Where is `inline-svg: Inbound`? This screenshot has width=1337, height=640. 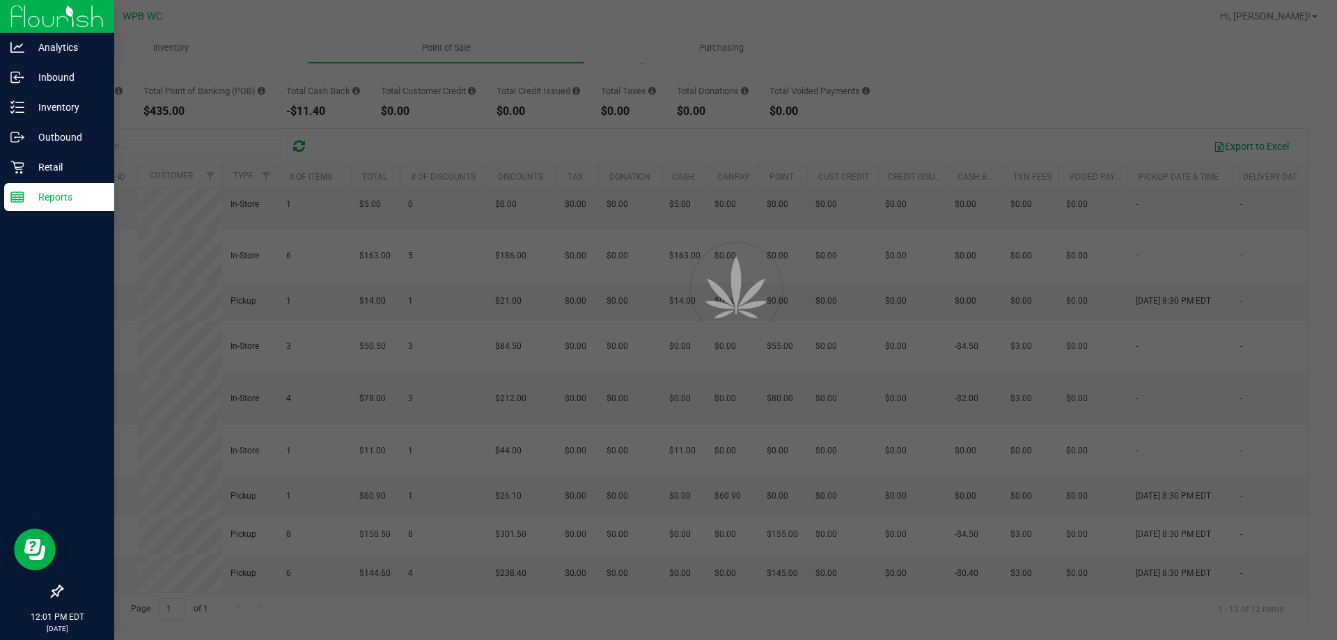
inline-svg: Inbound is located at coordinates (17, 77).